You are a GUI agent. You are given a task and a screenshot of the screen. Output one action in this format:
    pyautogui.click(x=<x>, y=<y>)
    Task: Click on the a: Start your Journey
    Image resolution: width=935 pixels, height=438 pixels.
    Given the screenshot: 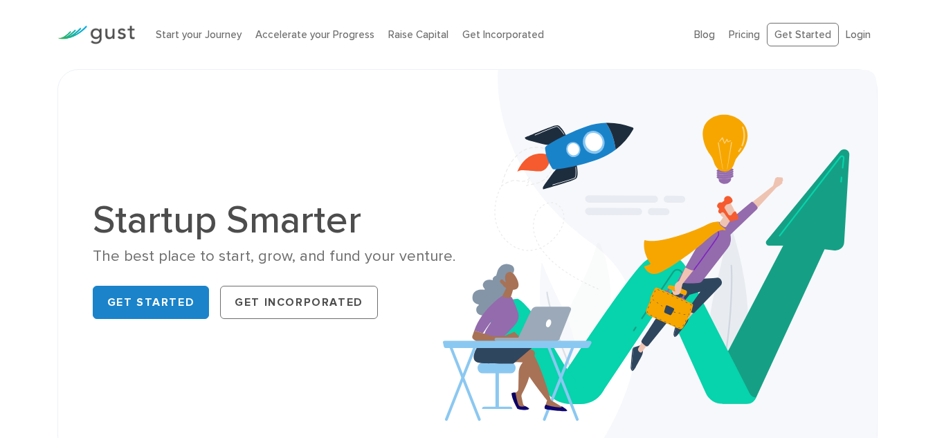 What is the action you would take?
    pyautogui.click(x=199, y=35)
    